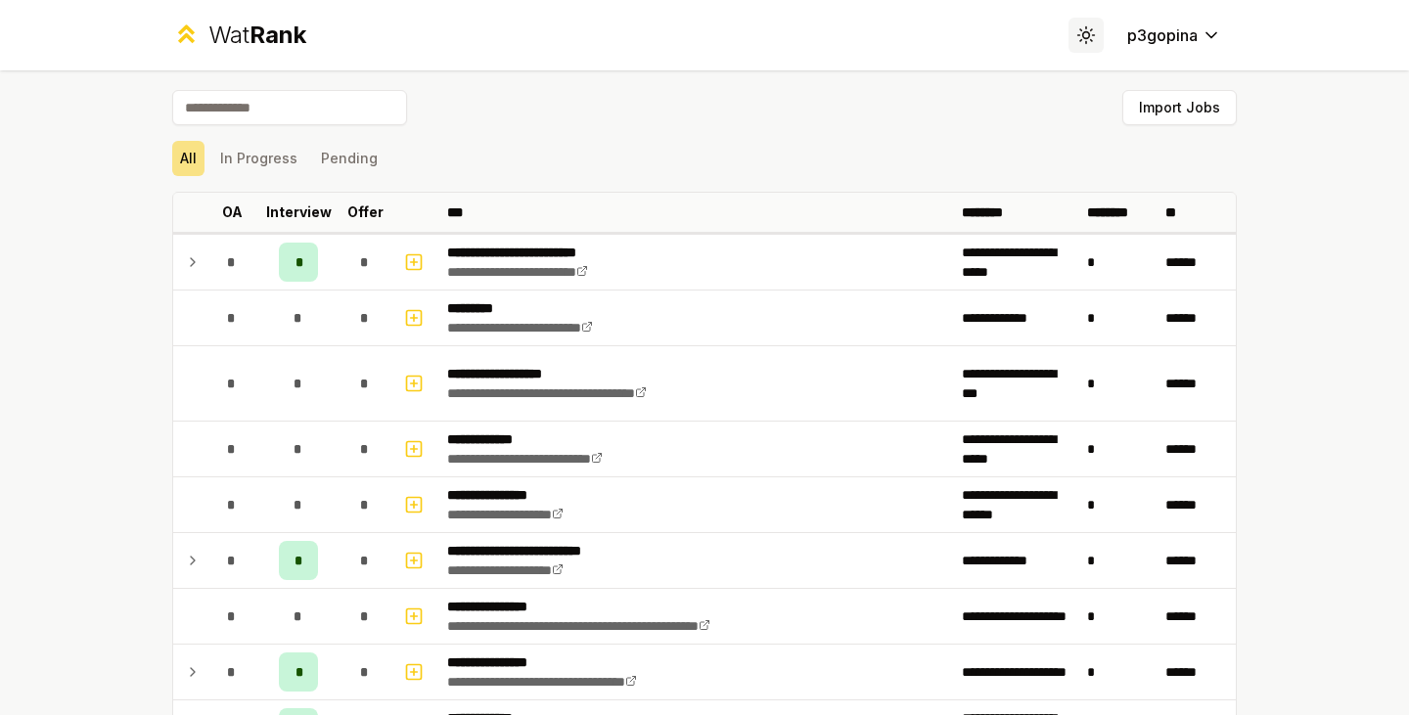 This screenshot has height=715, width=1409. What do you see at coordinates (258, 158) in the screenshot?
I see `button: In Progress` at bounding box center [258, 158].